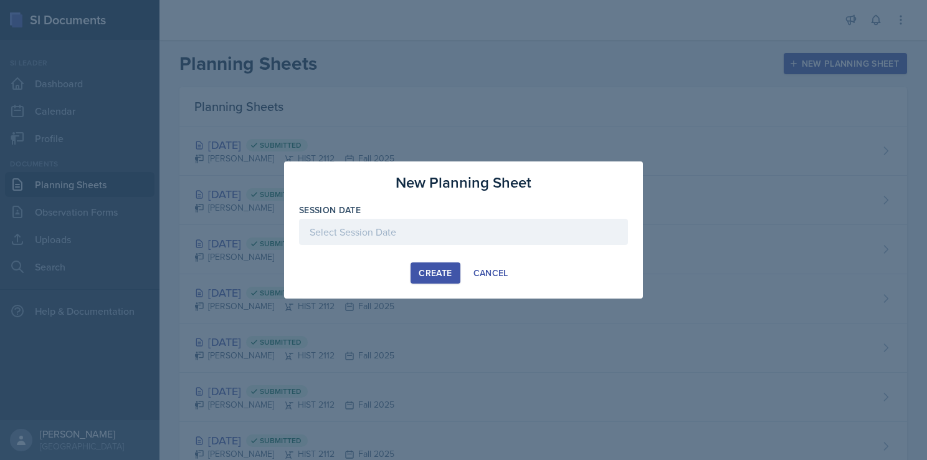 The image size is (927, 460). Describe the element at coordinates (435, 273) in the screenshot. I see `div: Create` at that location.